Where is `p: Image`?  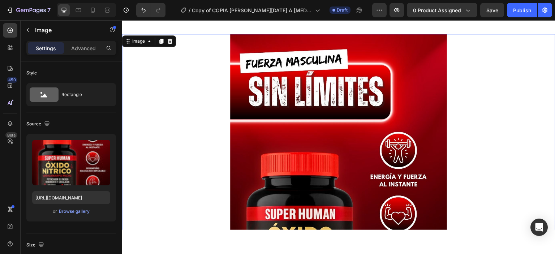
p: Image is located at coordinates (66, 30).